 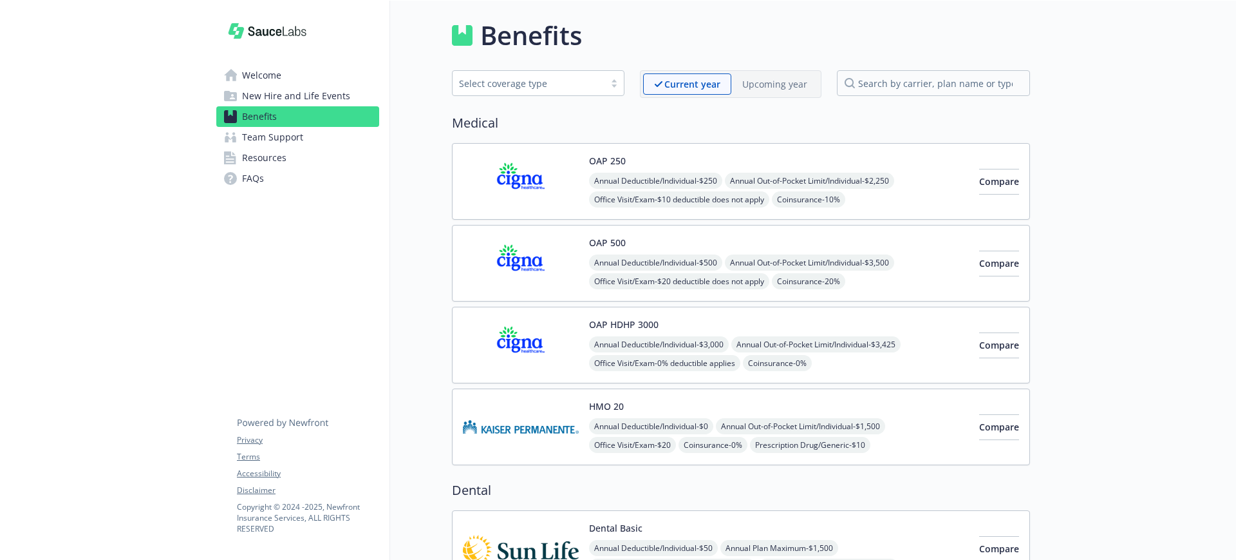 What do you see at coordinates (308, 473) in the screenshot?
I see `a: Accessibility` at bounding box center [308, 473].